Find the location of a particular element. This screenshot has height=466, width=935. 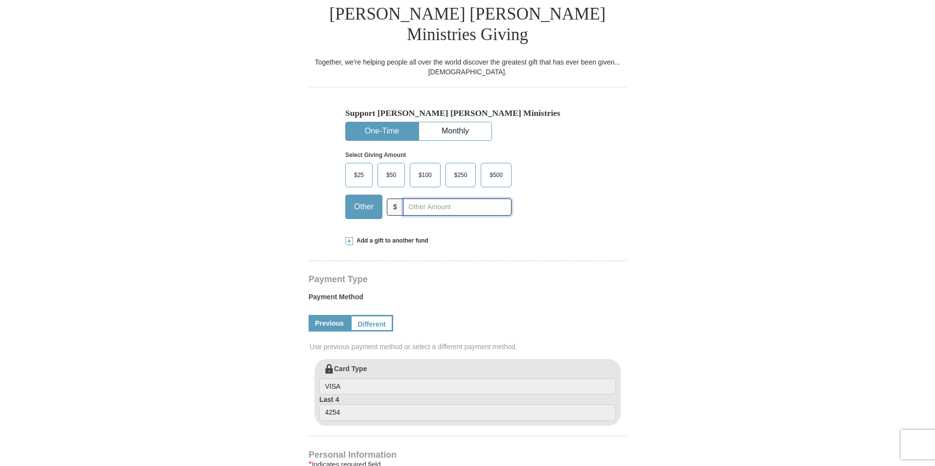

button: One-Time is located at coordinates (382, 131).